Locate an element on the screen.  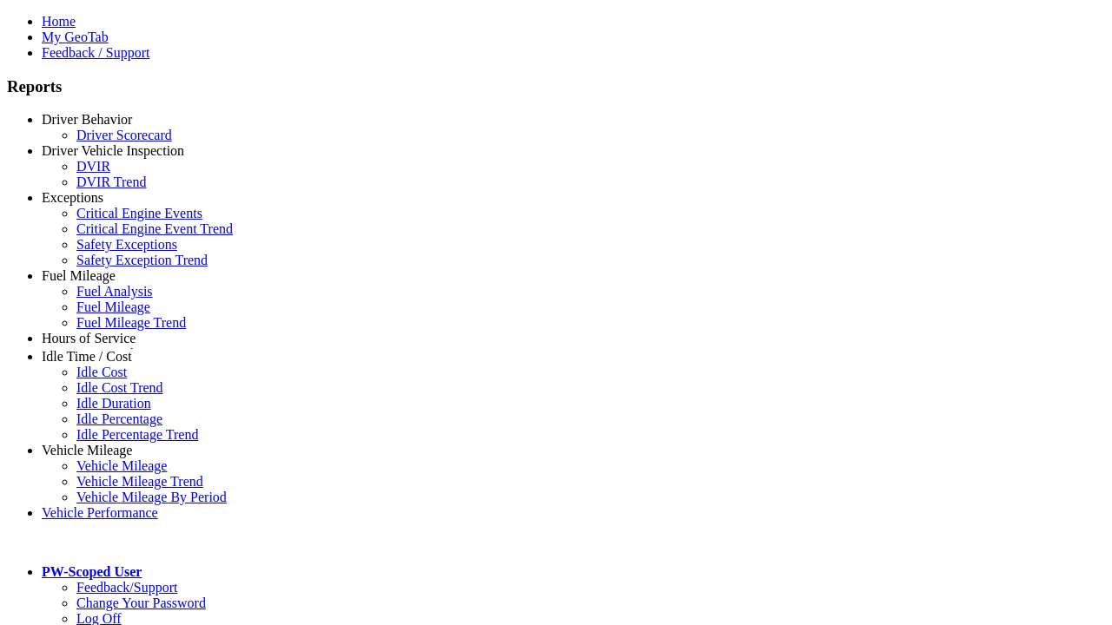
a: Idle Percentage Trend is located at coordinates (137, 434).